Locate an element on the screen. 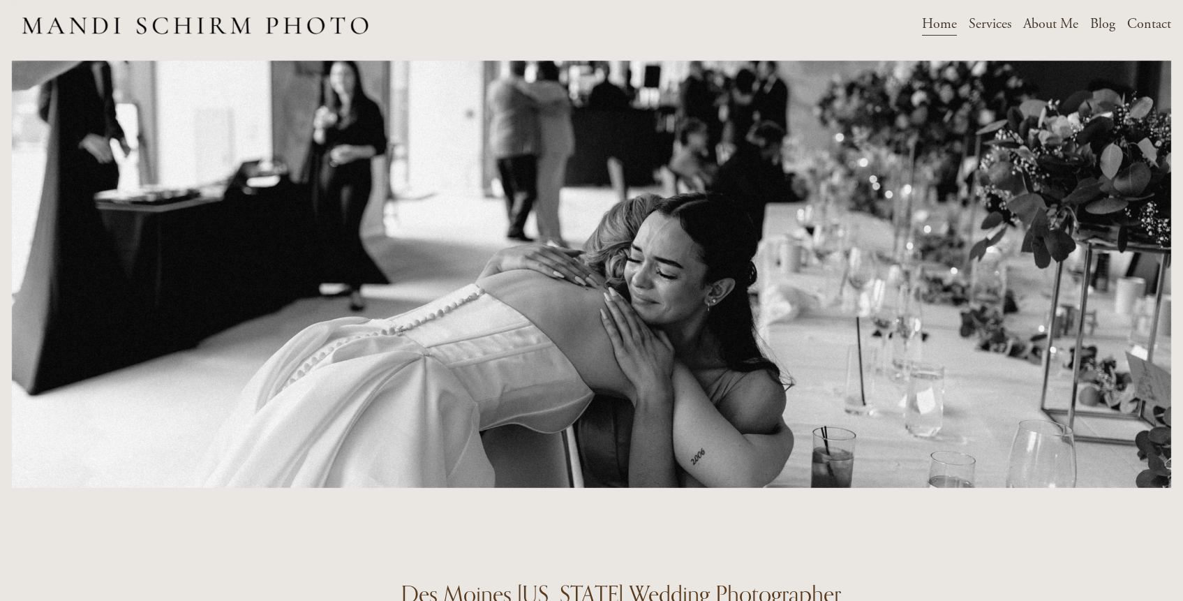 The image size is (1183, 601). a: About Me is located at coordinates (1051, 24).